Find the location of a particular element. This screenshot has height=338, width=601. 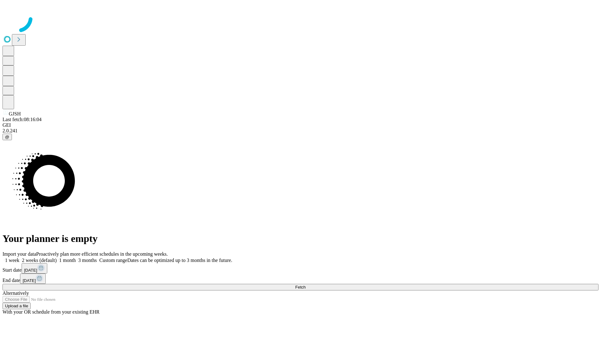

span: 1 month is located at coordinates (67, 260).